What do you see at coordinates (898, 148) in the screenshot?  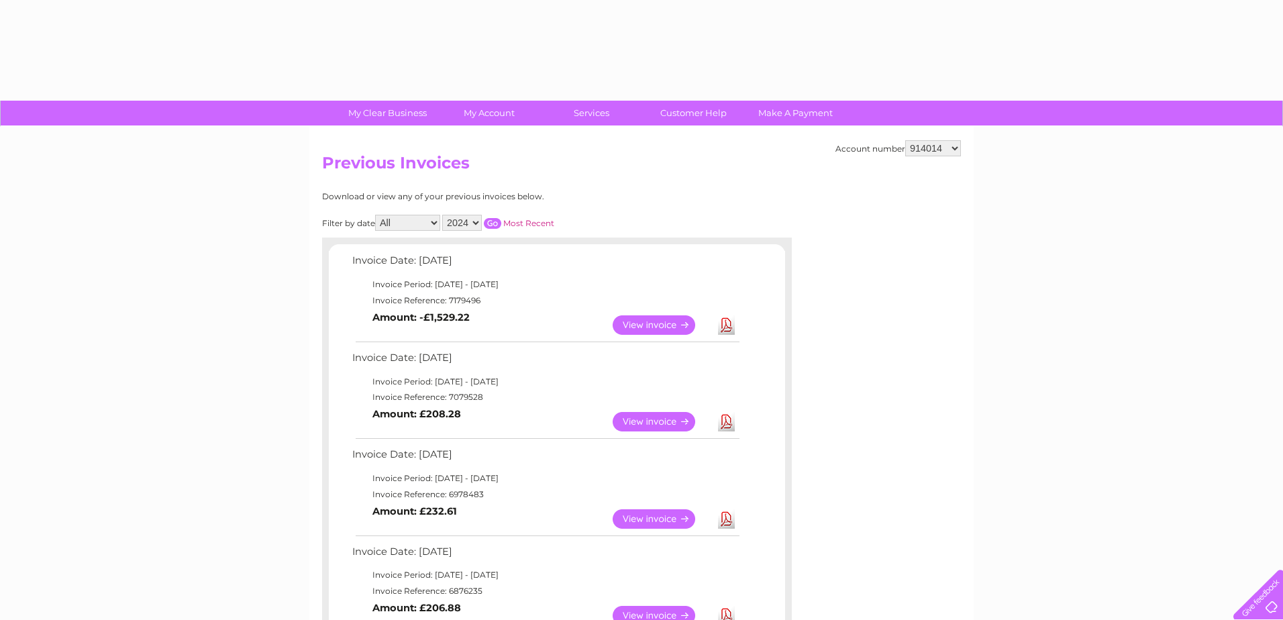 I see `div: Account number` at bounding box center [898, 148].